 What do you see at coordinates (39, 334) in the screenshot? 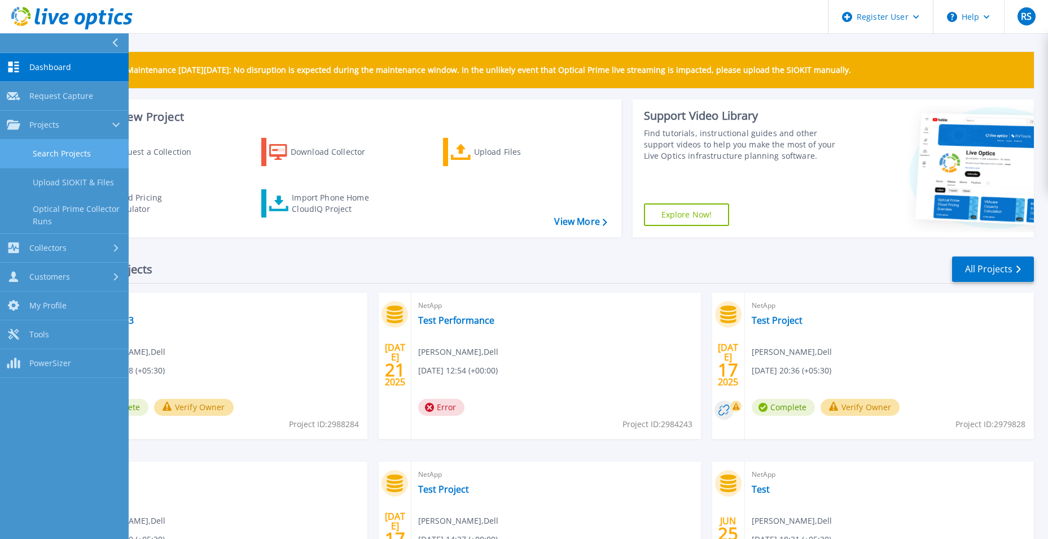
I see `span: Tools` at bounding box center [39, 334].